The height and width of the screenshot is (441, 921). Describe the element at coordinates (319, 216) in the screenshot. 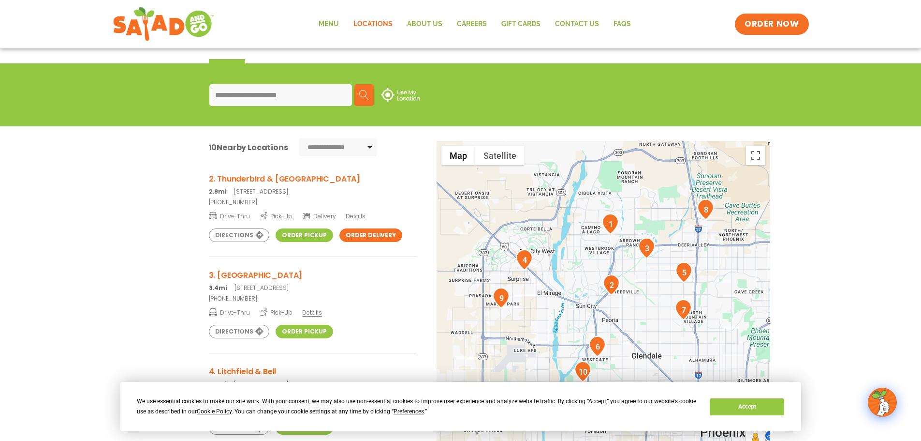

I see `span: Delivery` at that location.